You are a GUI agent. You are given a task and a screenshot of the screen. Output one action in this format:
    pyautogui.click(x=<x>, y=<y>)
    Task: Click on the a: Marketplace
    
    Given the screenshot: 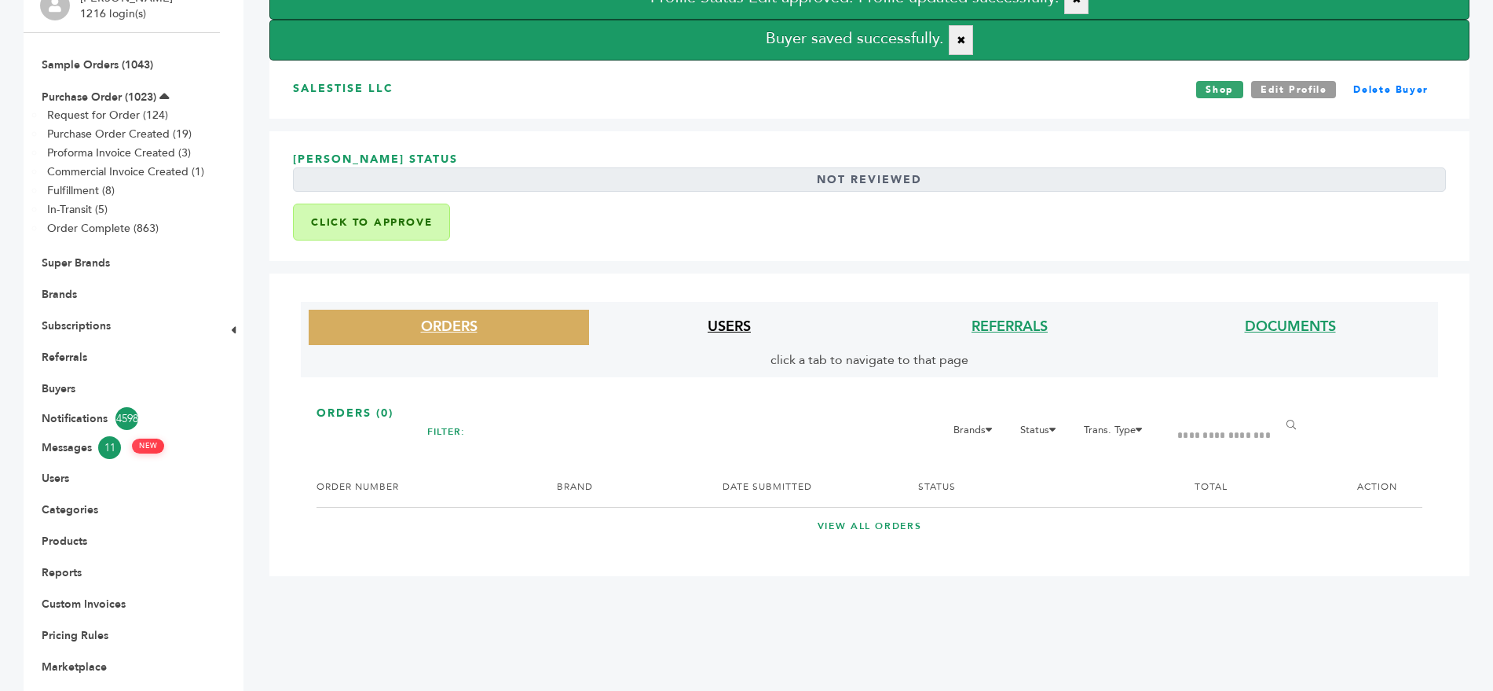 What is the action you would take?
    pyautogui.click(x=74, y=666)
    